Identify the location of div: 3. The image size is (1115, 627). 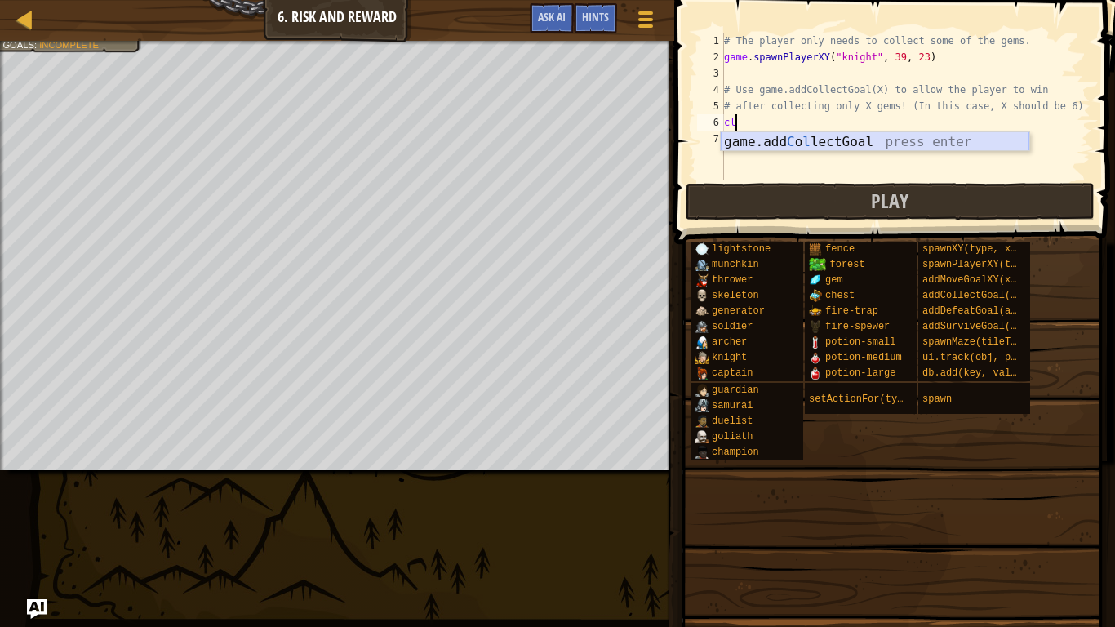
(710, 73).